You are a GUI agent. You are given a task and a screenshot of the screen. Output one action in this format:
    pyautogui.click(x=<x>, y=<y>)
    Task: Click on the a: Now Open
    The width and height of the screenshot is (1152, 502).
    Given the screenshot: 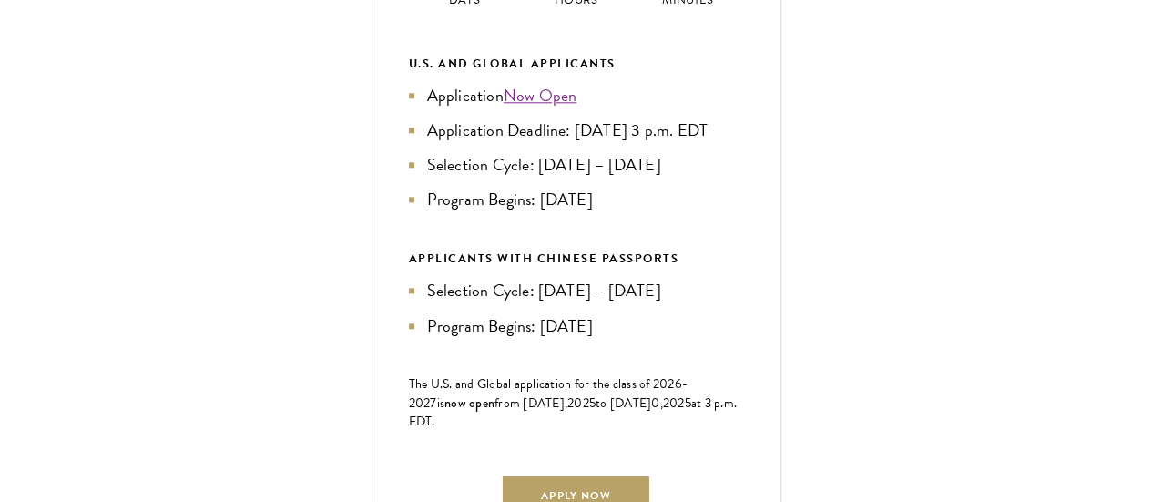 What is the action you would take?
    pyautogui.click(x=540, y=95)
    